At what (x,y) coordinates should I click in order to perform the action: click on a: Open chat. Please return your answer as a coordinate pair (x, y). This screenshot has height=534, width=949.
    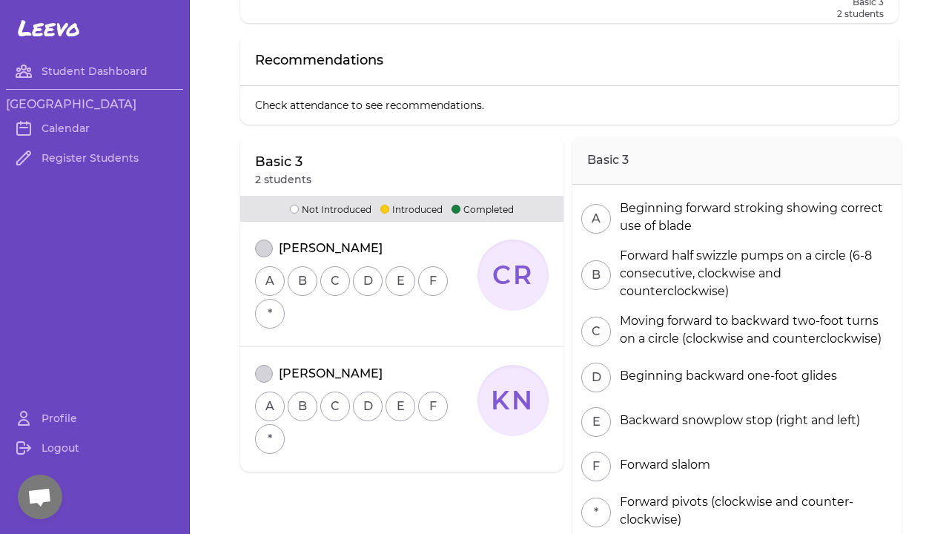
    Looking at the image, I should click on (40, 497).